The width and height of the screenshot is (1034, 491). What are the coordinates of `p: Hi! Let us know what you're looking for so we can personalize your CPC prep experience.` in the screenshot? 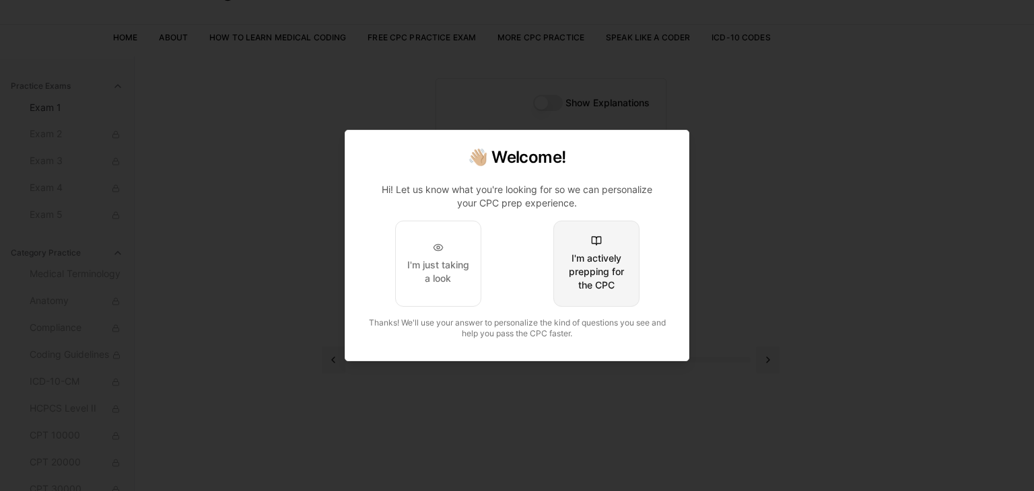 It's located at (517, 197).